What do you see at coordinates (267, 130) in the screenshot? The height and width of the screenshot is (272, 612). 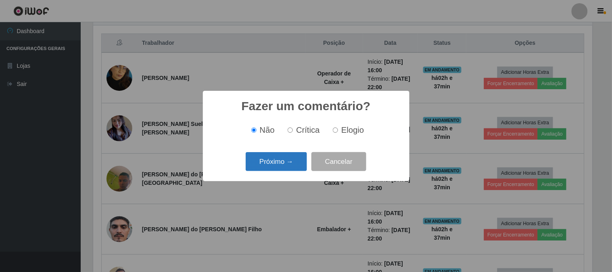 I see `span: Não` at bounding box center [267, 130].